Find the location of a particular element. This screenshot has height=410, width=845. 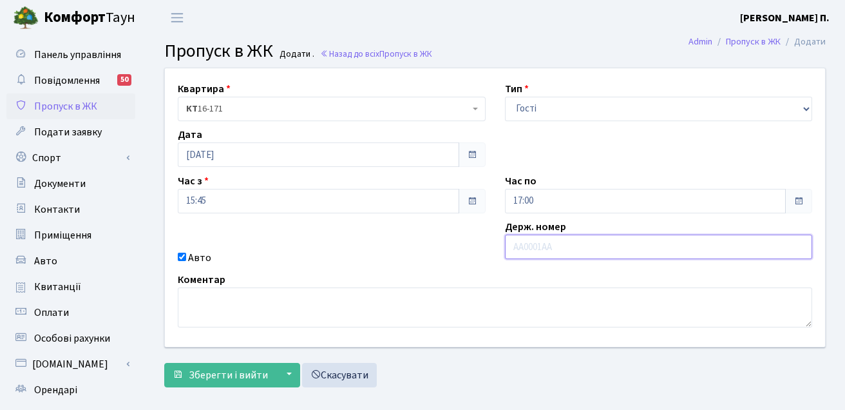

label: Час з is located at coordinates (193, 181).